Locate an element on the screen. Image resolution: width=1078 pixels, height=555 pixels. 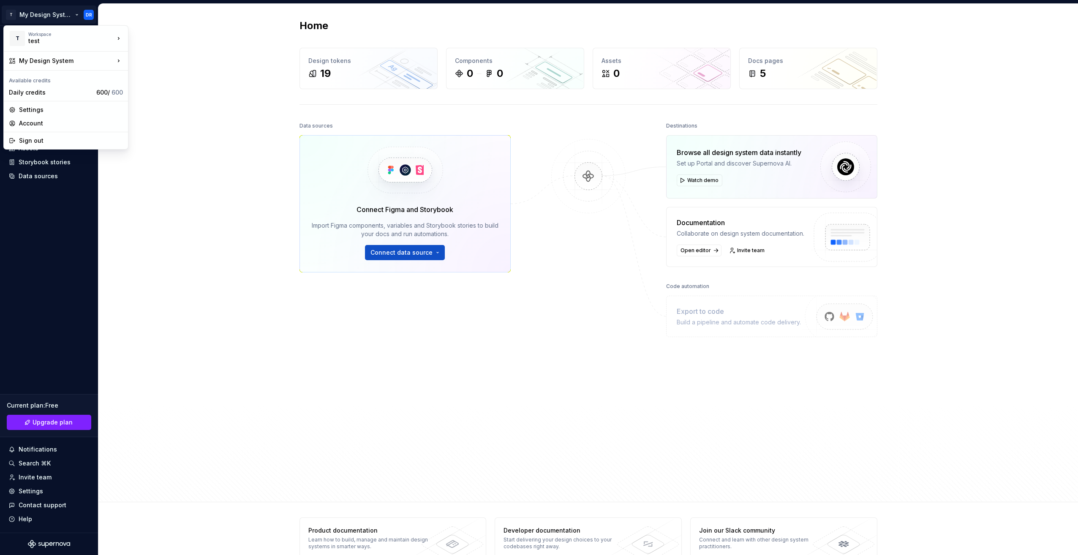
div: test is located at coordinates (64, 41).